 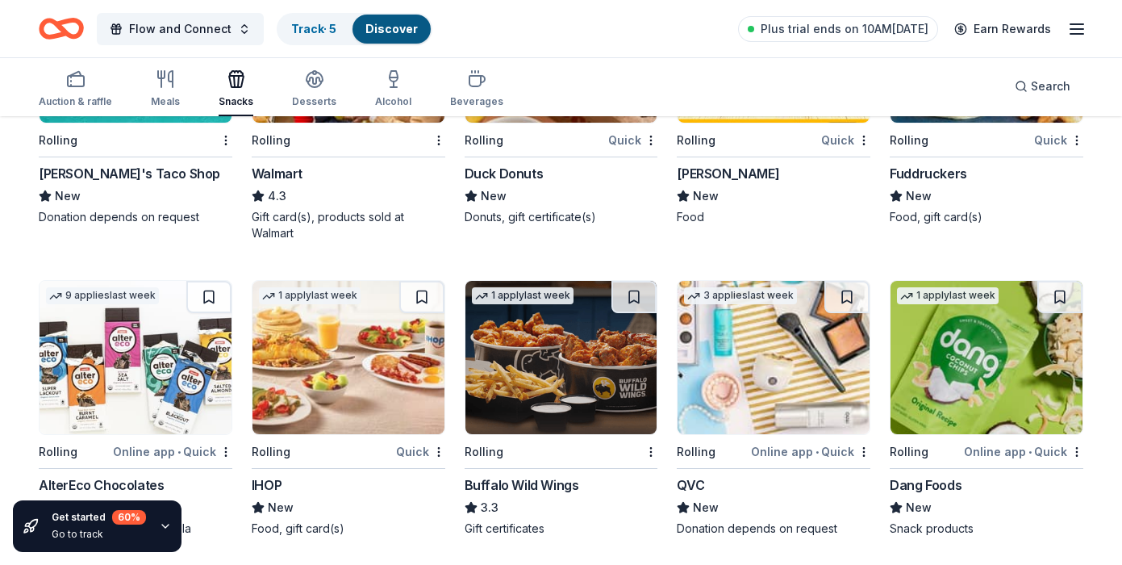 I want to click on button: Snacks, so click(x=236, y=90).